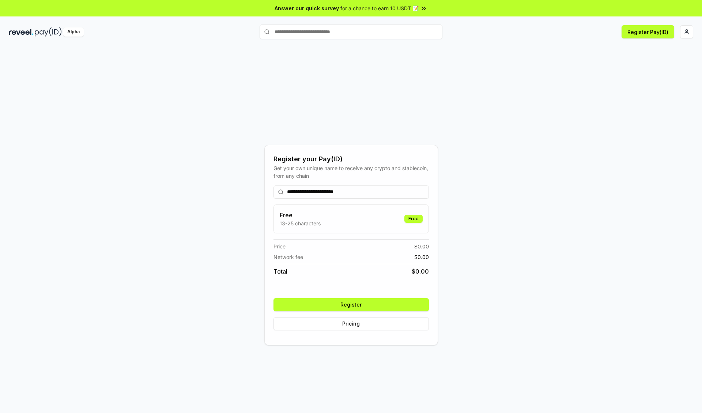 The image size is (702, 413). What do you see at coordinates (351, 305) in the screenshot?
I see `button: Register` at bounding box center [351, 305].